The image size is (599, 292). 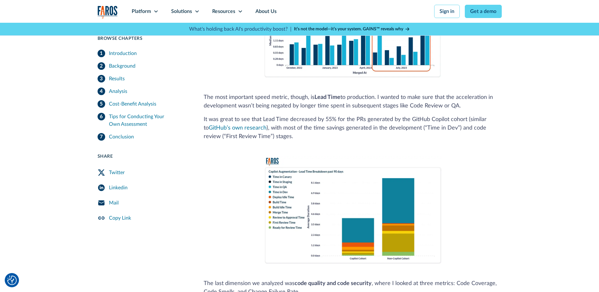 I want to click on a: Sign in, so click(x=447, y=11).